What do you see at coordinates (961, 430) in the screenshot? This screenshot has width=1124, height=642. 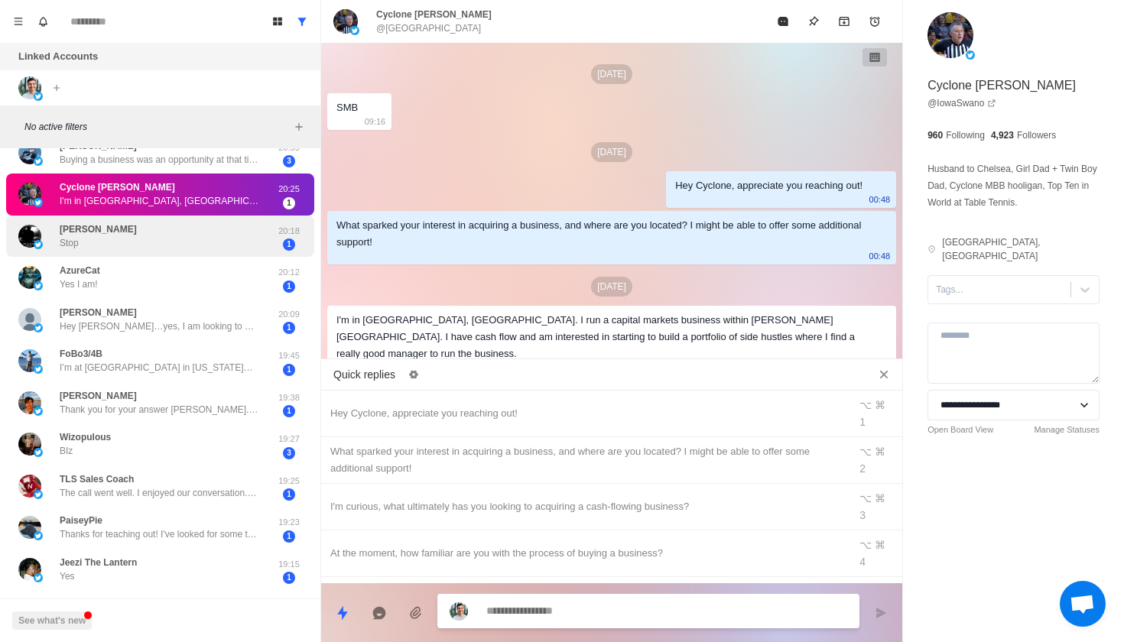 I see `a: Open Board View` at bounding box center [961, 430].